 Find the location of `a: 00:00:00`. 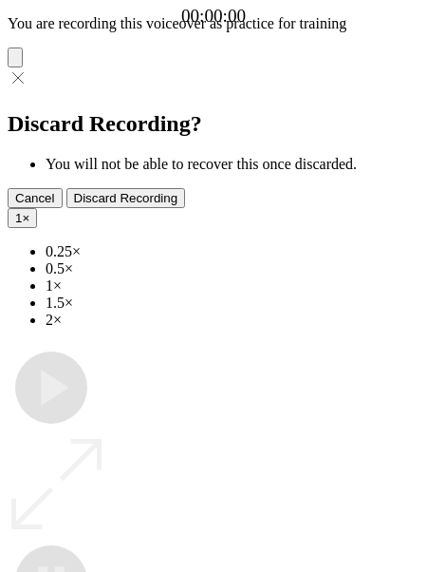

a: 00:00:00 is located at coordinates (214, 16).